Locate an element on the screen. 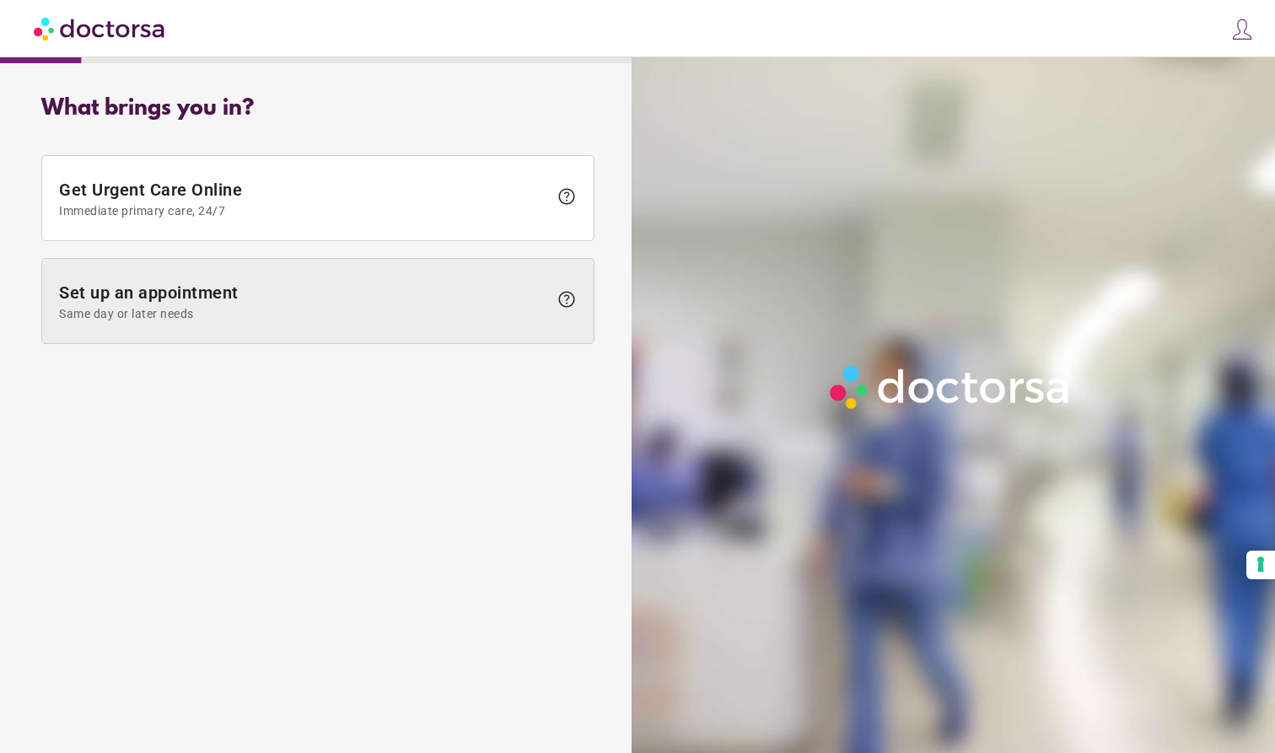 This screenshot has height=753, width=1275. span: Immediate primary care, 24/7 is located at coordinates (304, 211).